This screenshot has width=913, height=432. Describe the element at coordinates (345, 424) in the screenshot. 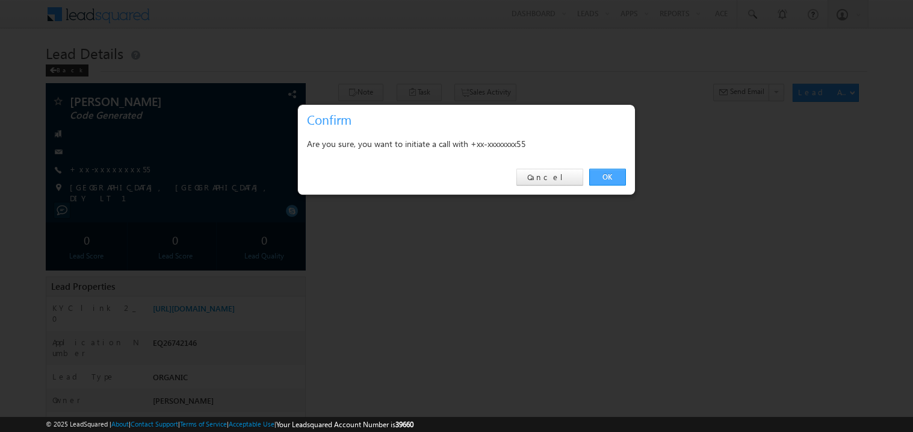

I see `span: Your Leadsquared Account Number is` at that location.